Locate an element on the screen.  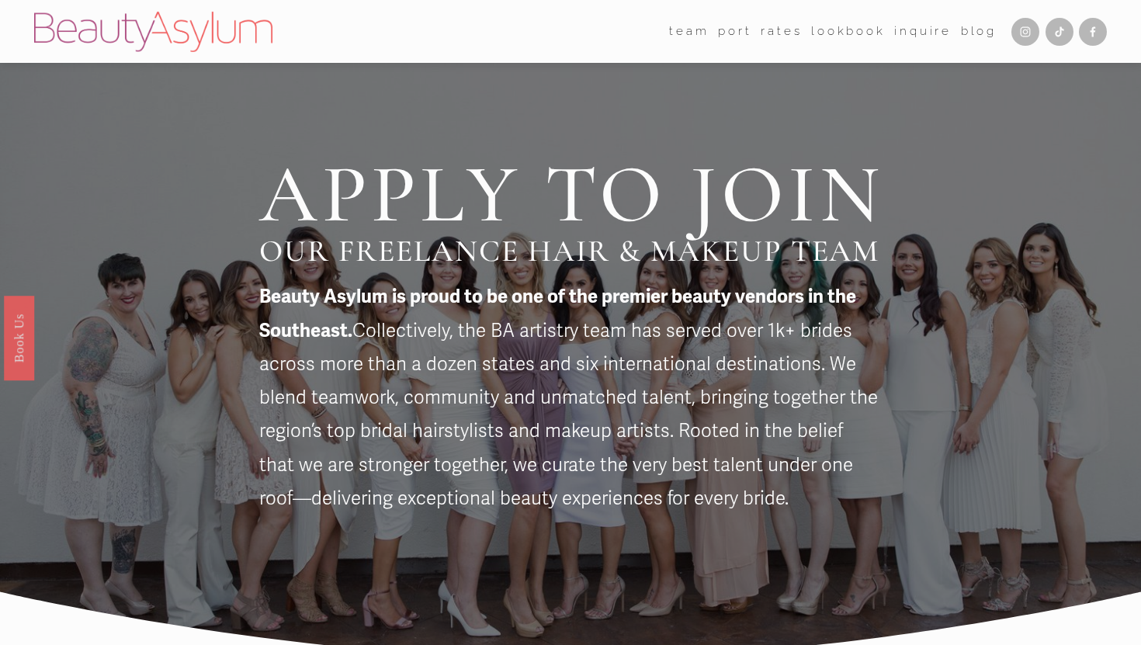
h2: OUR FREELANCE HAIR & MAKEUP TEAM is located at coordinates (569, 252).